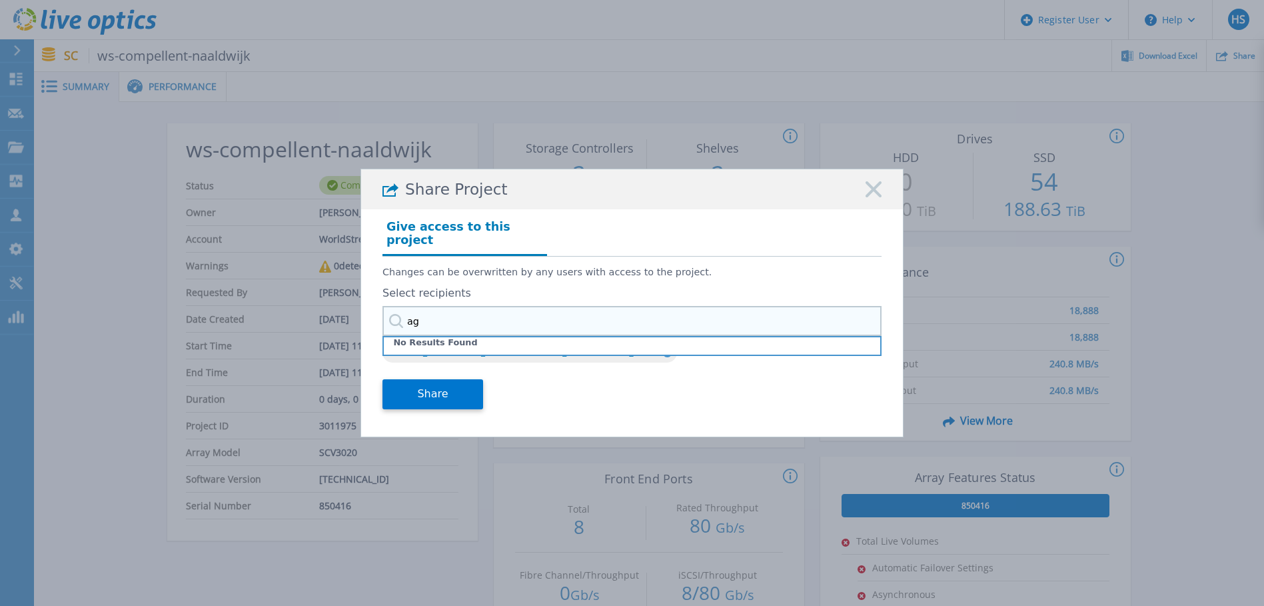  What do you see at coordinates (632, 272) in the screenshot?
I see `p: Changes can be overwritten by any users with access to the project.` at bounding box center [632, 272].